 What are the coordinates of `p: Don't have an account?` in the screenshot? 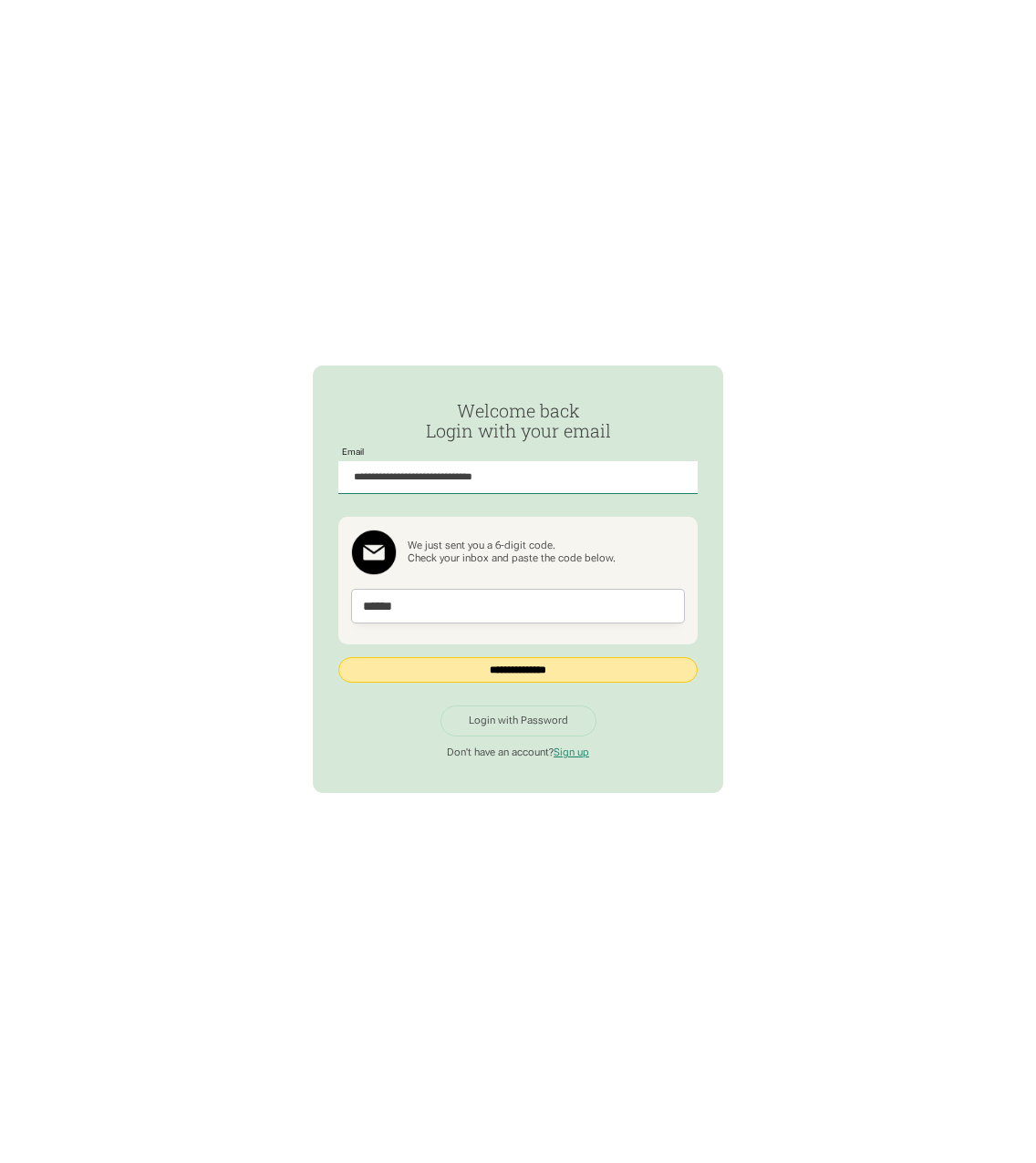 It's located at (518, 753).